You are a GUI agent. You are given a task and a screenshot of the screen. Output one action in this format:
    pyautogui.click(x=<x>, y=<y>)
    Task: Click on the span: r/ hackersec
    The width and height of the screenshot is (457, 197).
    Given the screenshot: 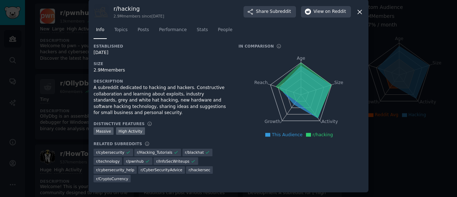 What is the action you would take?
    pyautogui.click(x=199, y=170)
    